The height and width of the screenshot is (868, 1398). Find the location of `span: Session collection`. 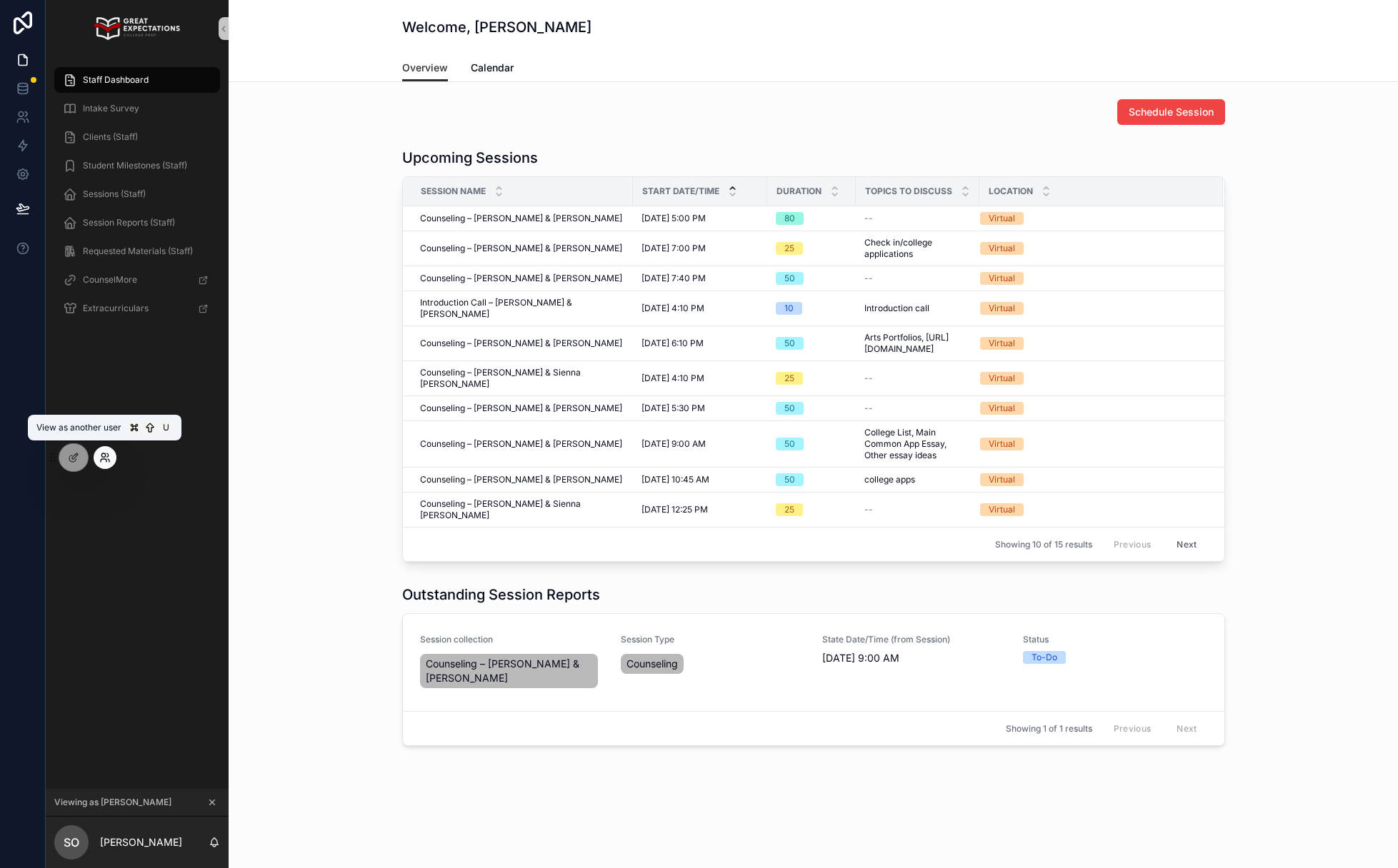

span: Session collection is located at coordinates (512, 640).